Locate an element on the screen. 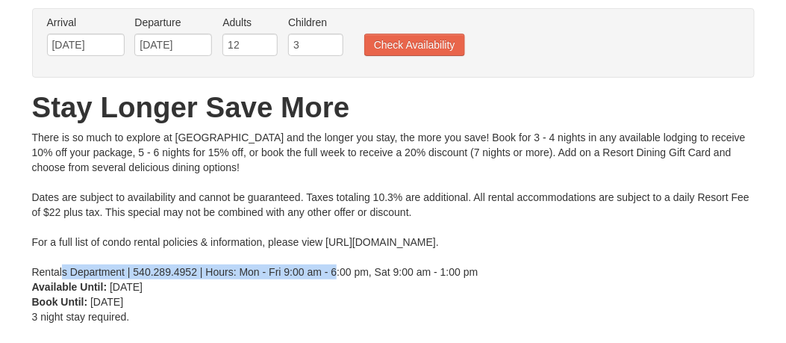 The width and height of the screenshot is (786, 343). label: Adults is located at coordinates (250, 22).